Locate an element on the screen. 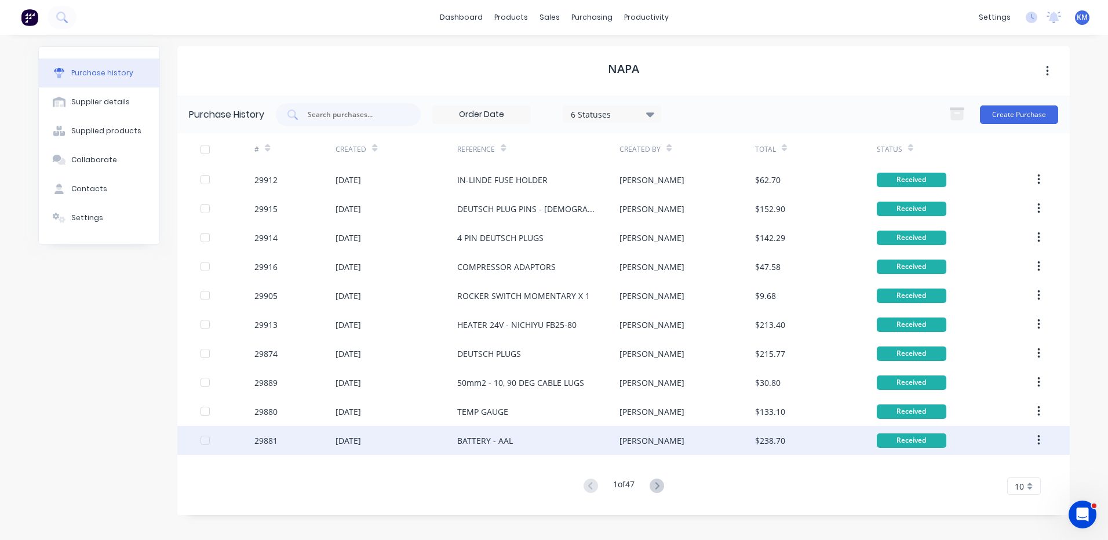  input: Order Date is located at coordinates (482, 115).